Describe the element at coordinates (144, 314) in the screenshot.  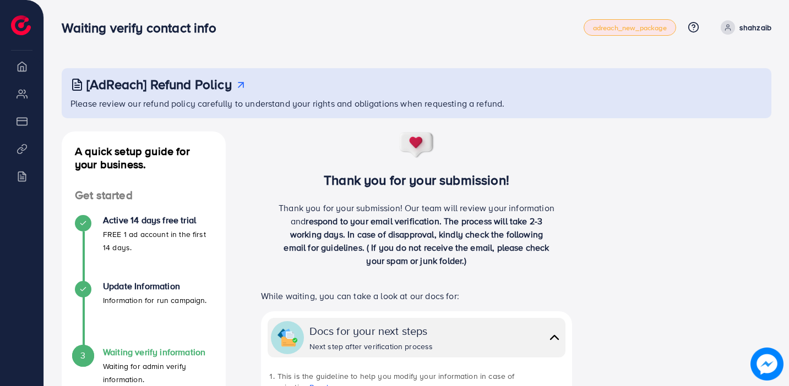
I see `li: Update Information` at that location.